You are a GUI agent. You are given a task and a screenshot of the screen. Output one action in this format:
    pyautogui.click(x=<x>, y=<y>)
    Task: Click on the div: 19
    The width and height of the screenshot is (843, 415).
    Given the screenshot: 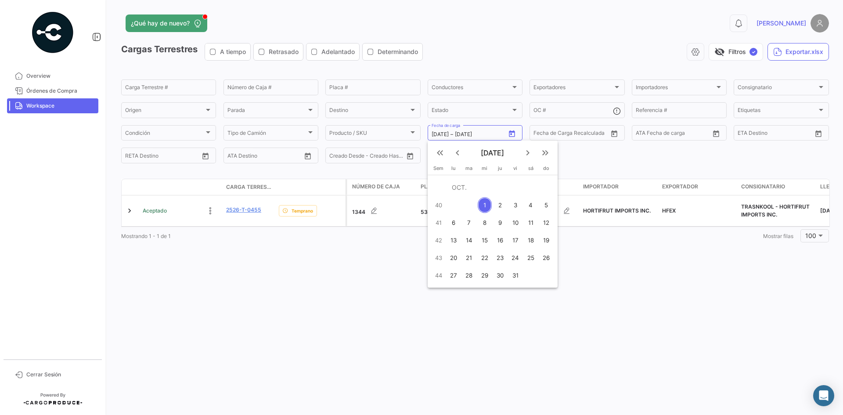 What is the action you would take?
    pyautogui.click(x=546, y=240)
    